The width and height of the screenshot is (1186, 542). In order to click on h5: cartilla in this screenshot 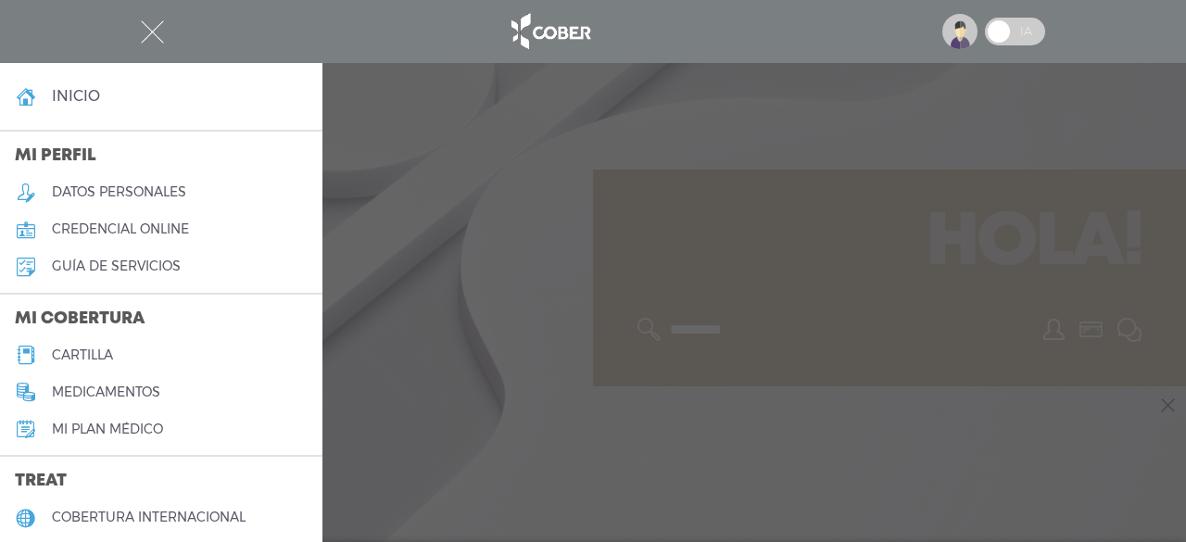, I will do `click(82, 355)`.